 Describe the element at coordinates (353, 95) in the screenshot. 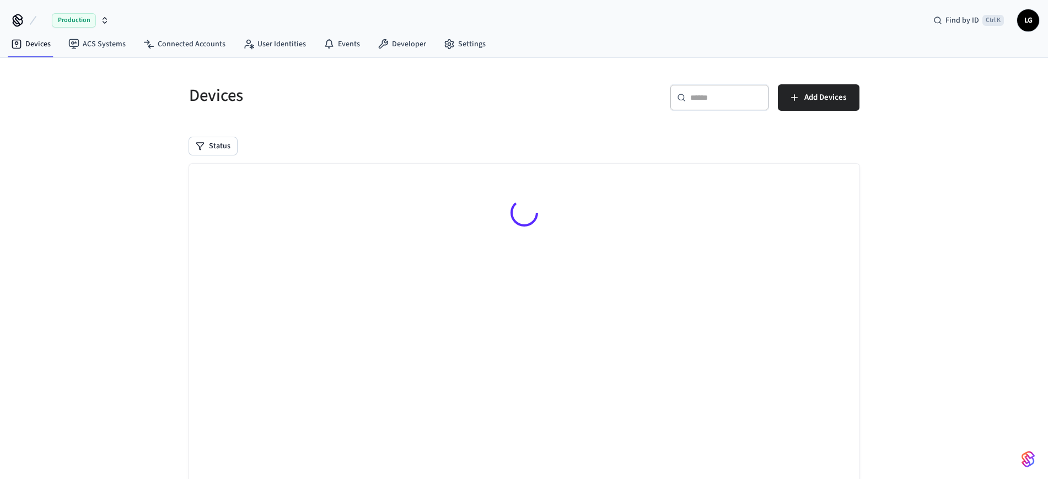

I see `h5: Devices` at that location.